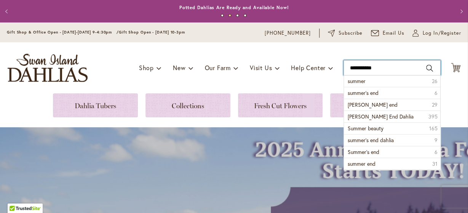 The image size is (468, 213). What do you see at coordinates (435, 105) in the screenshot?
I see `span: 29` at bounding box center [435, 105].